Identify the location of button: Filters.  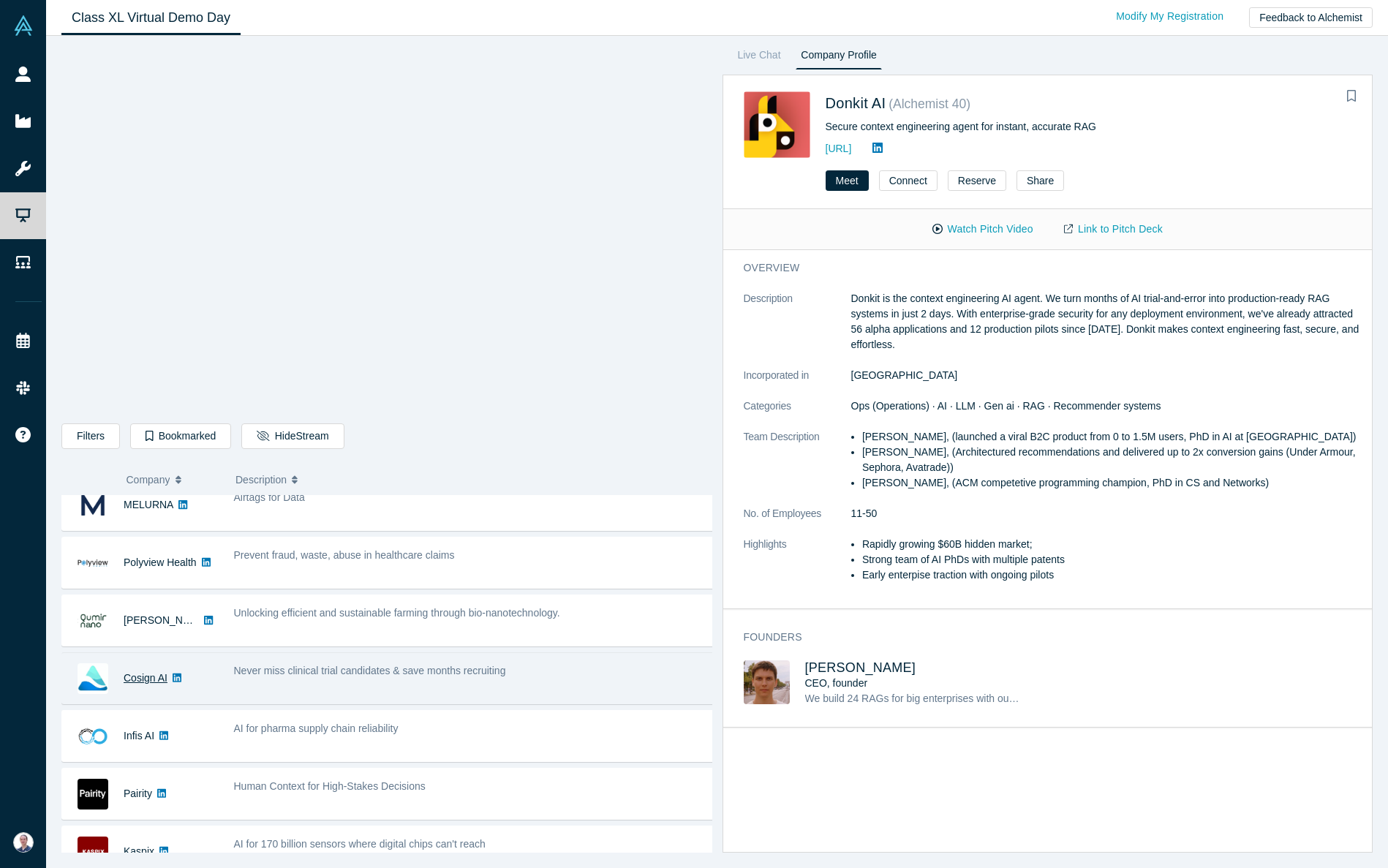
(91, 436).